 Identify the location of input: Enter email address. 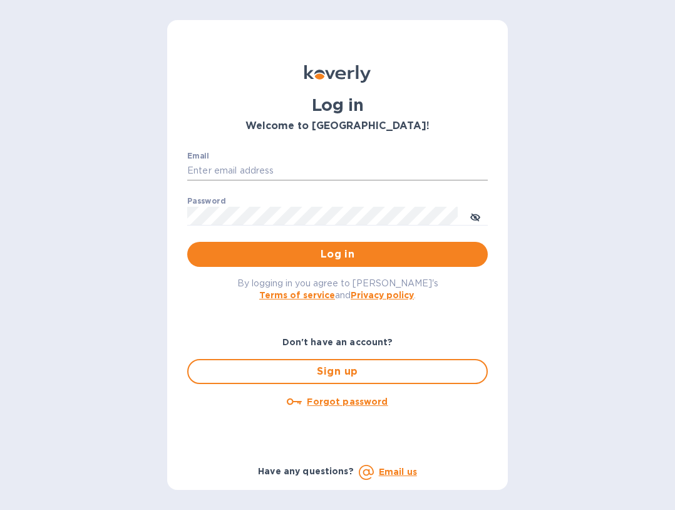
(338, 171).